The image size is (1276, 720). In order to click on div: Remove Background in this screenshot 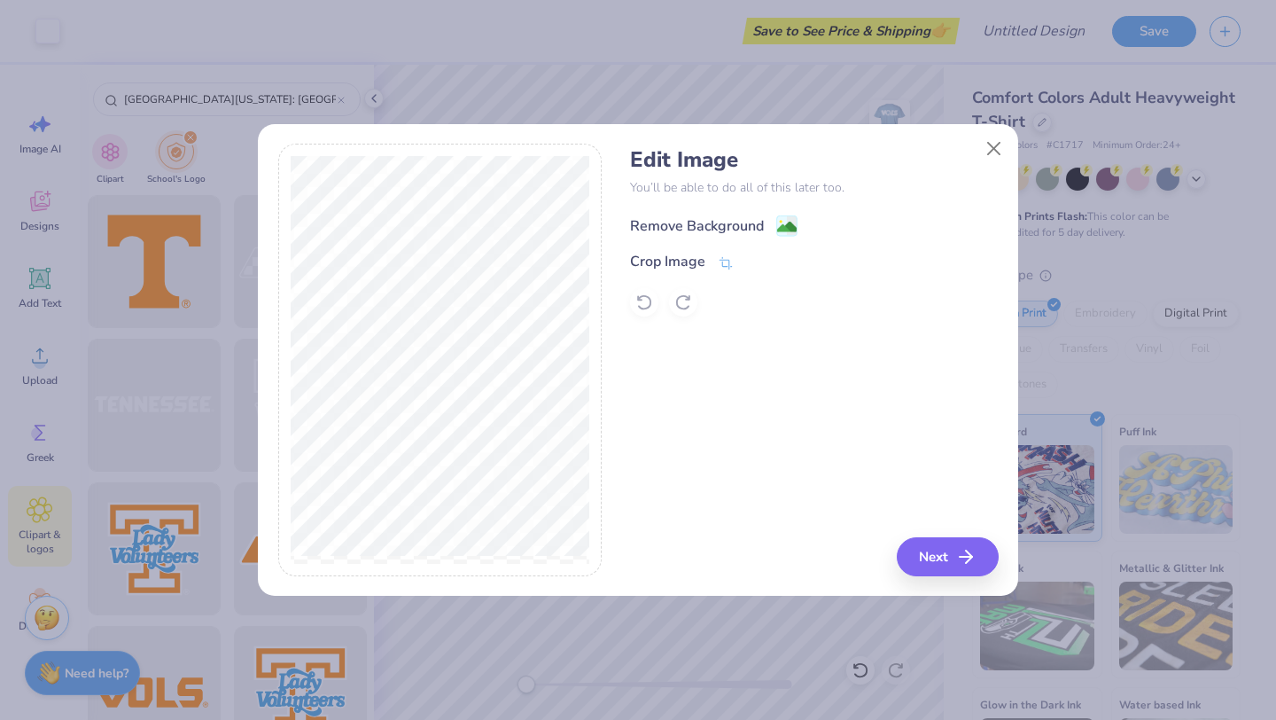, I will do `click(697, 226)`.